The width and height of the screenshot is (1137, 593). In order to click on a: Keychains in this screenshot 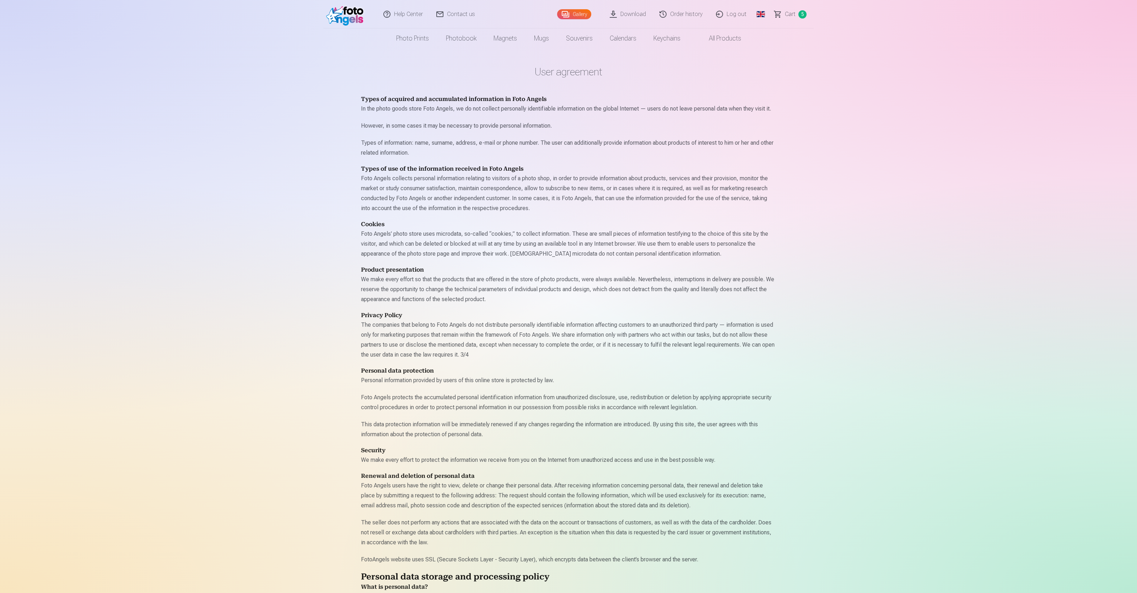, I will do `click(667, 38)`.